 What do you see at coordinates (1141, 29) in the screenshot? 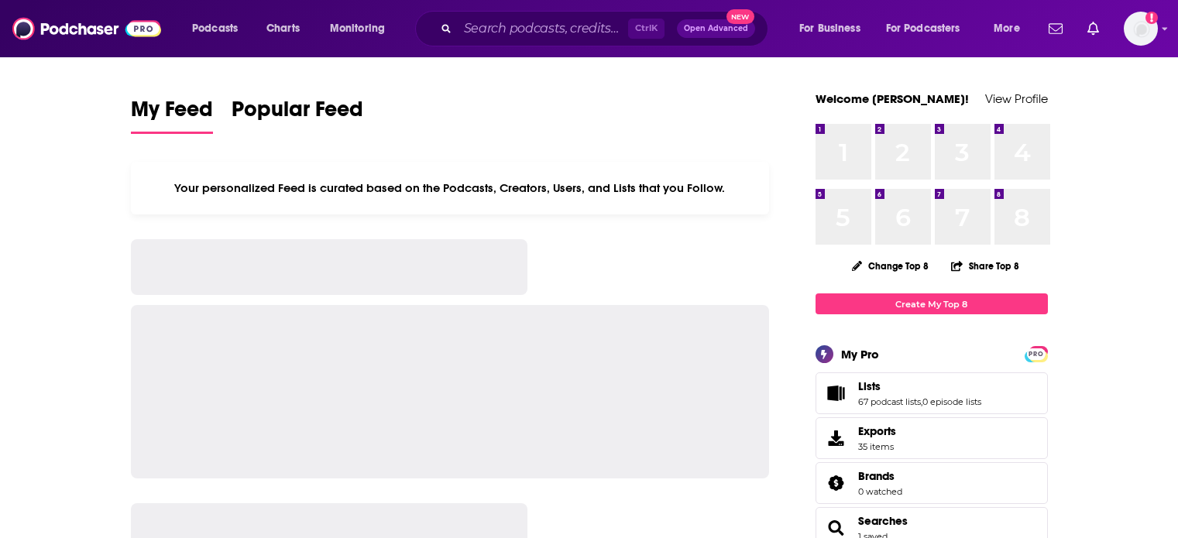
I see `button: Show profile menu` at bounding box center [1141, 29].